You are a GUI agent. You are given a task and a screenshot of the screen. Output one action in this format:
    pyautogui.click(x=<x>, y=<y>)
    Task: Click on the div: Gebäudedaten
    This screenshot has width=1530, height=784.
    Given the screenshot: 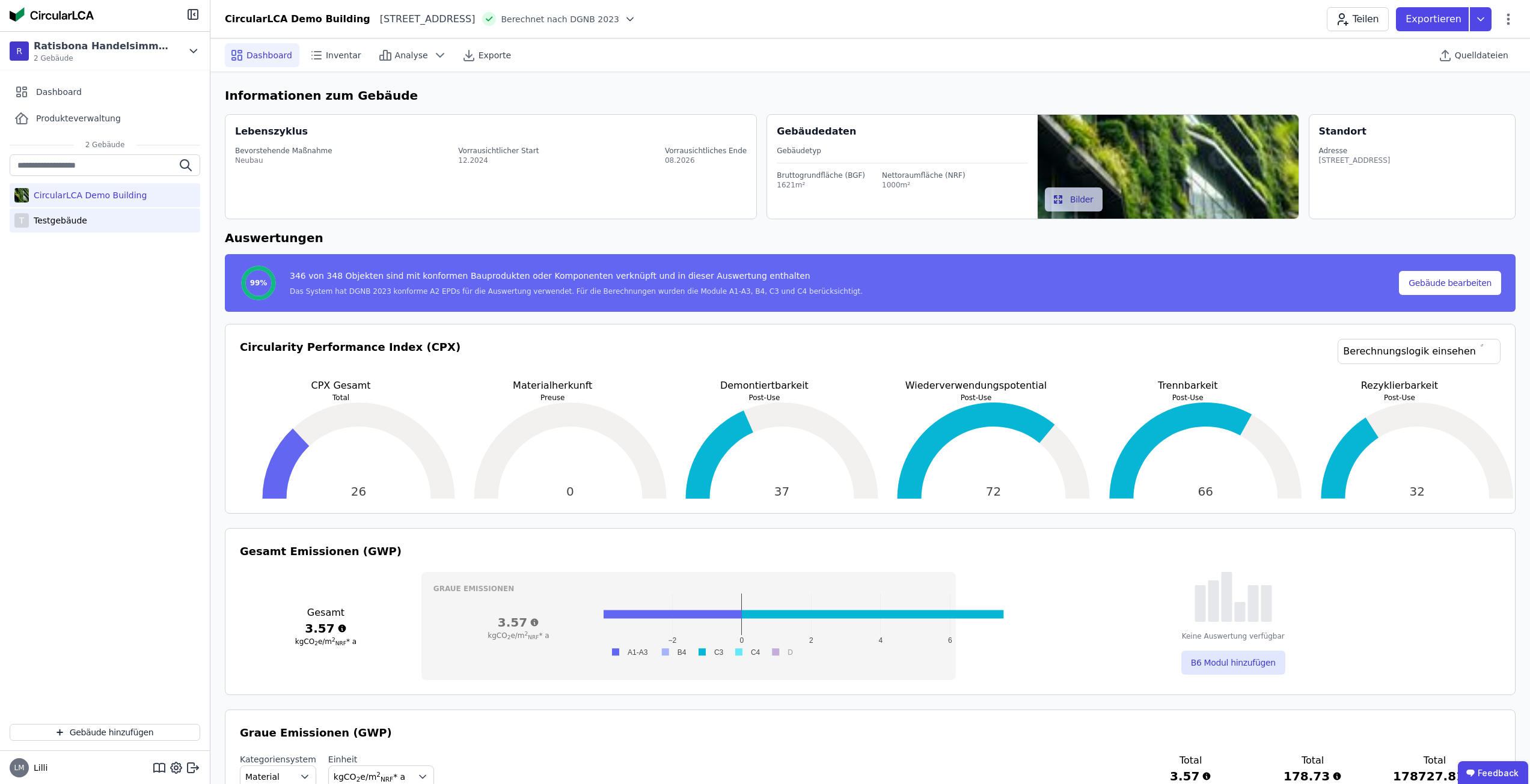 What is the action you would take?
    pyautogui.click(x=907, y=131)
    